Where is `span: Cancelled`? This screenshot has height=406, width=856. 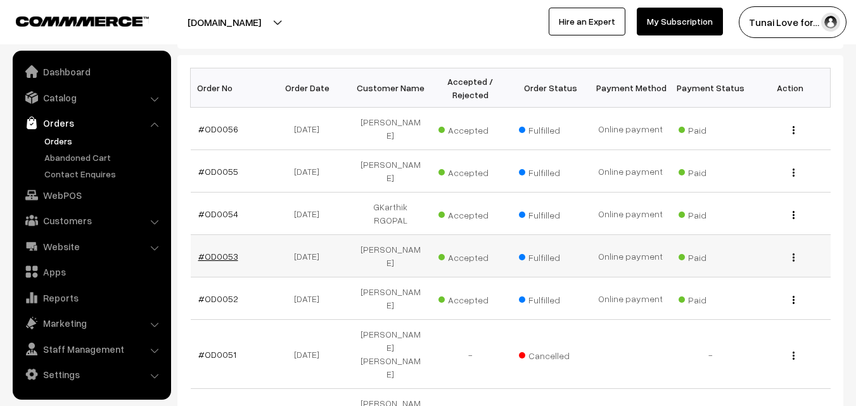
span: Cancelled is located at coordinates (551, 354).